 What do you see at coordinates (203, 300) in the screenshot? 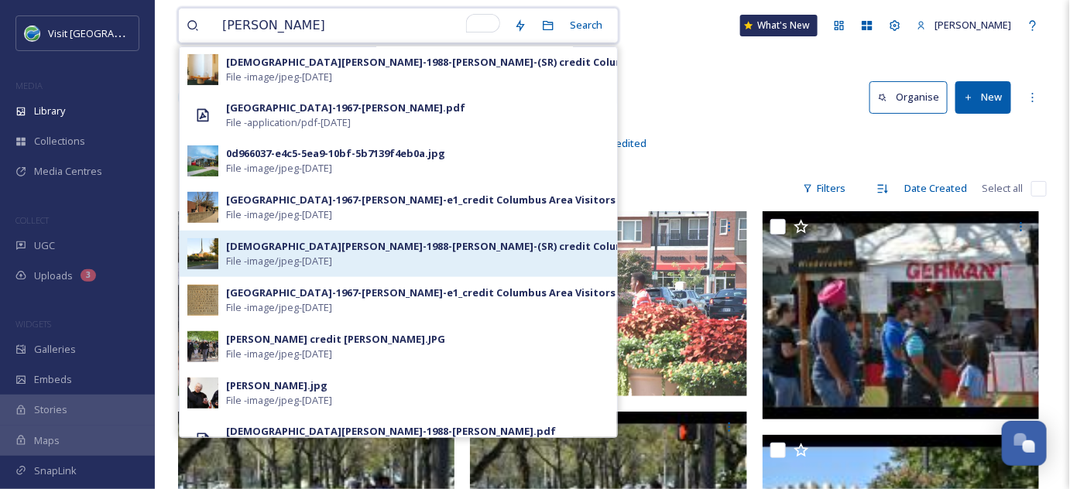
I see `img: 39426e4f-844a-4d6b-916d-664a6880862e.jpg` at bounding box center [203, 300].